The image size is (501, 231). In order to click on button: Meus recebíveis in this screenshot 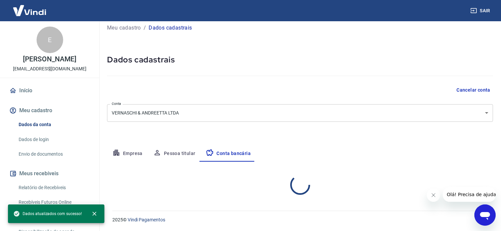, I will do `click(50, 174)`.